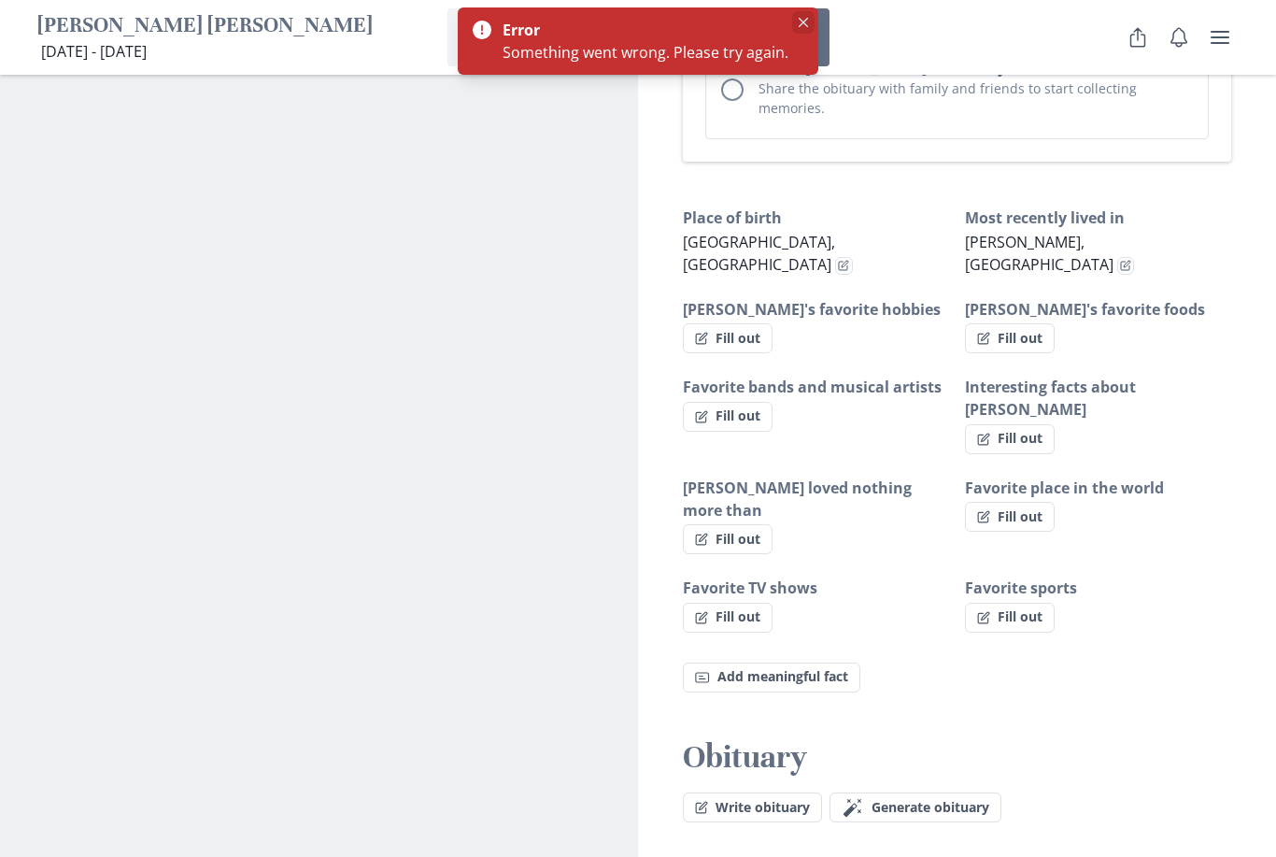  Describe the element at coordinates (817, 387) in the screenshot. I see `h3: Favorite bands and musical artists` at that location.